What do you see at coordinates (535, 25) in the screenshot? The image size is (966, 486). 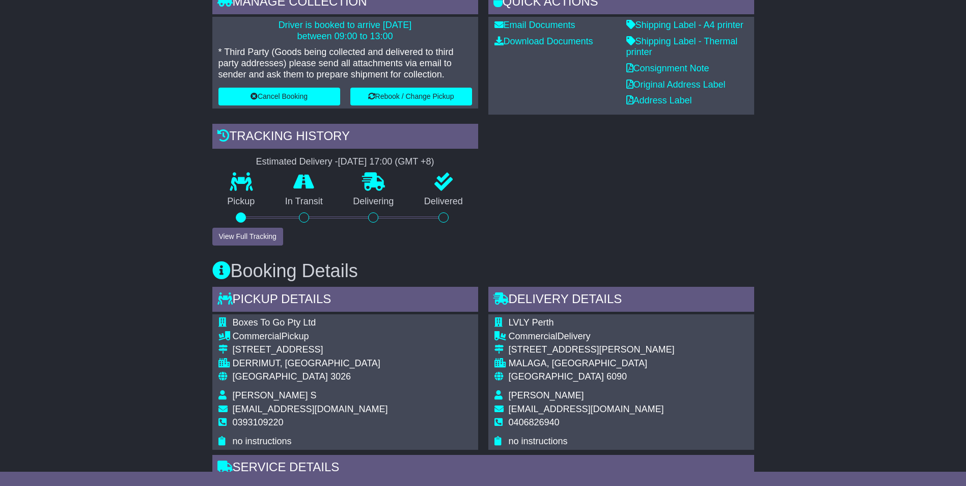 I see `a: Email Documents` at bounding box center [535, 25].